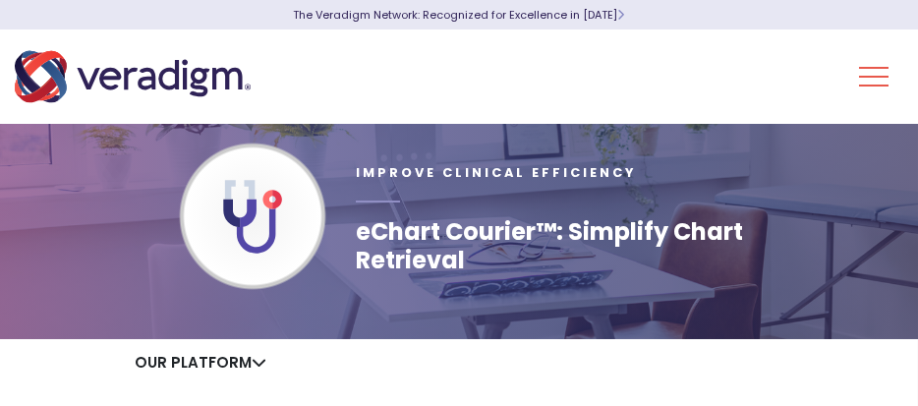 This screenshot has width=918, height=406. What do you see at coordinates (200, 362) in the screenshot?
I see `a: Our Platform` at bounding box center [200, 362].